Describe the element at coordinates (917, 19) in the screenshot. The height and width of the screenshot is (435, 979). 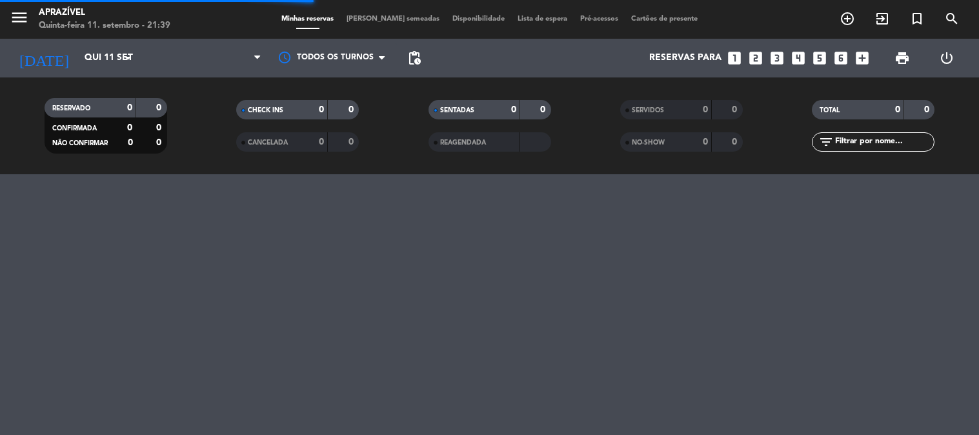
I see `i: turned_in_not` at that location.